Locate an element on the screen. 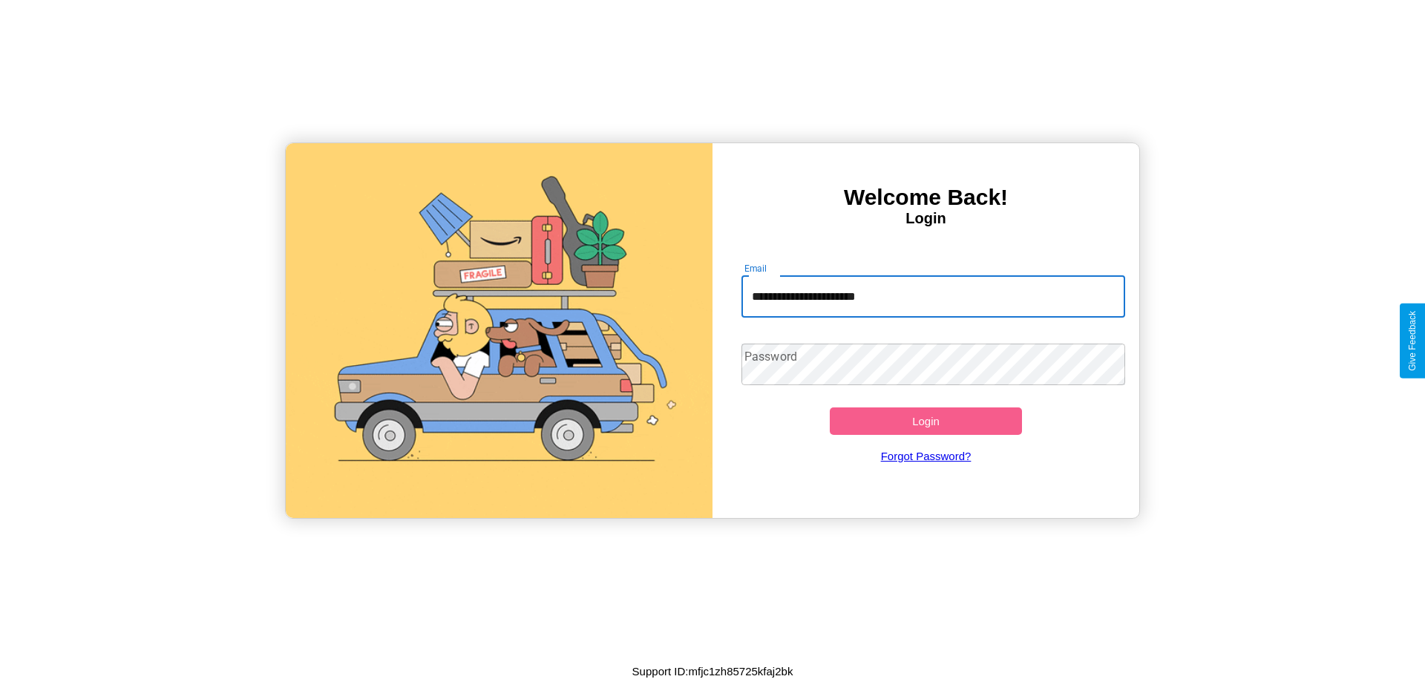  p: Support ID: mfjc1zh85725kfaj2bk is located at coordinates (713, 671).